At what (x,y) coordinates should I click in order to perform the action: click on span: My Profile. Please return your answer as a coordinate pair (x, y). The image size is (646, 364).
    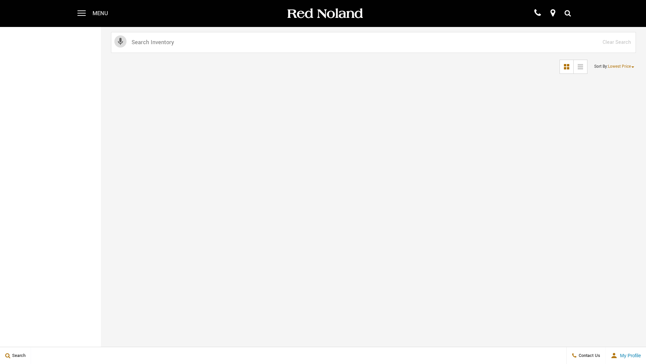
    Looking at the image, I should click on (629, 355).